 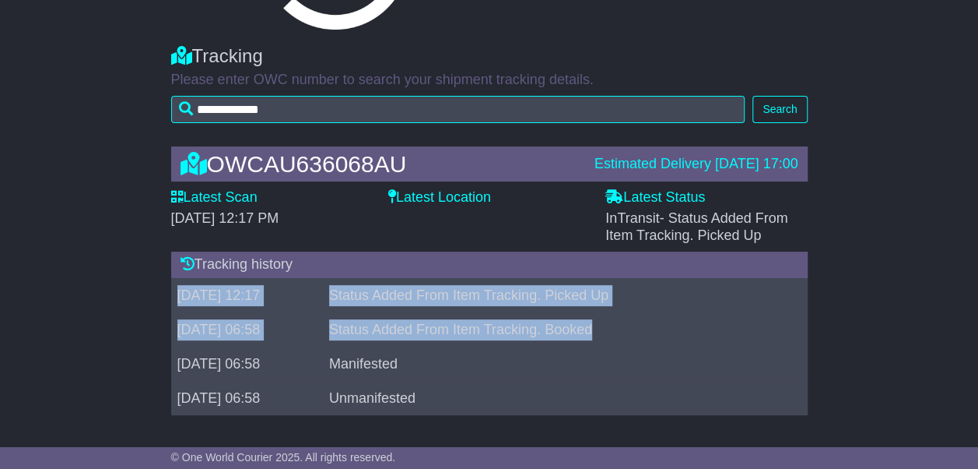 I want to click on td: Status Added From Item Tracking. Picked Up, so click(x=555, y=295).